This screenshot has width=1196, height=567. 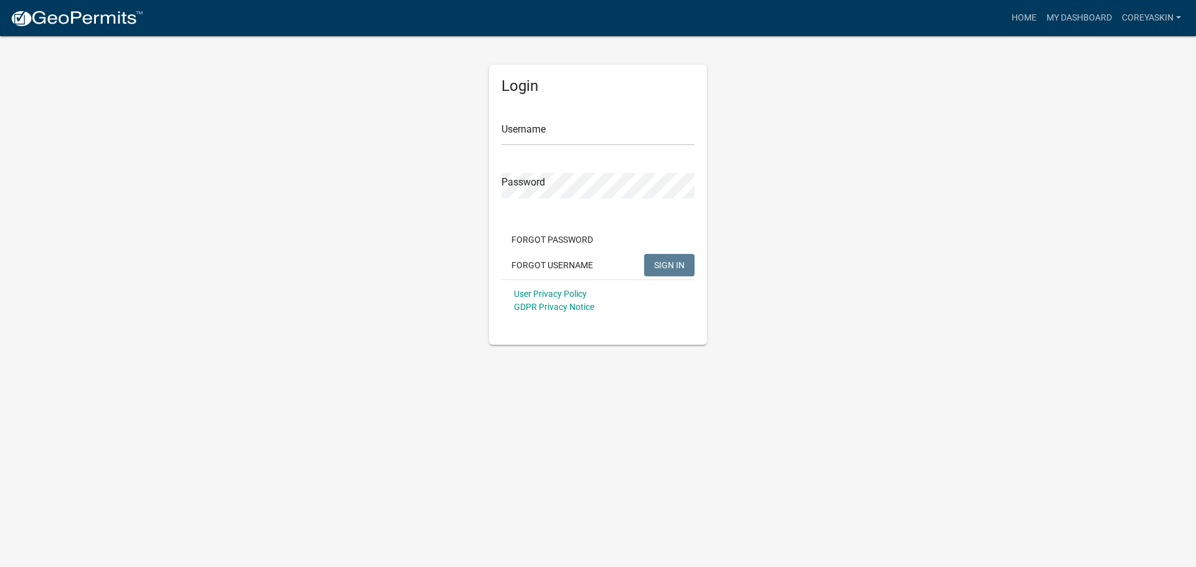 I want to click on a: User Privacy Policy, so click(x=550, y=294).